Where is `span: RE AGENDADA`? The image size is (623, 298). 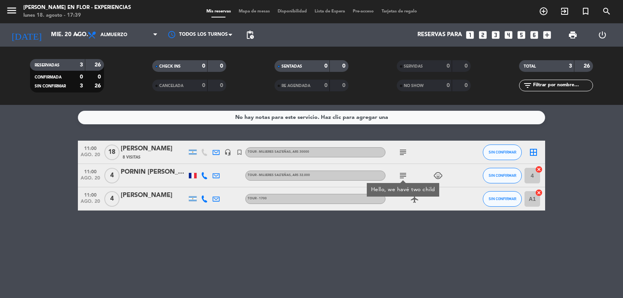 span: RE AGENDADA is located at coordinates (296, 86).